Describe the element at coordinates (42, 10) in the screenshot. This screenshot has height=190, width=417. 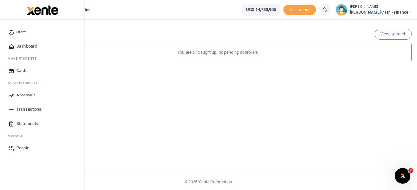
I see `img: logo-large` at that location.